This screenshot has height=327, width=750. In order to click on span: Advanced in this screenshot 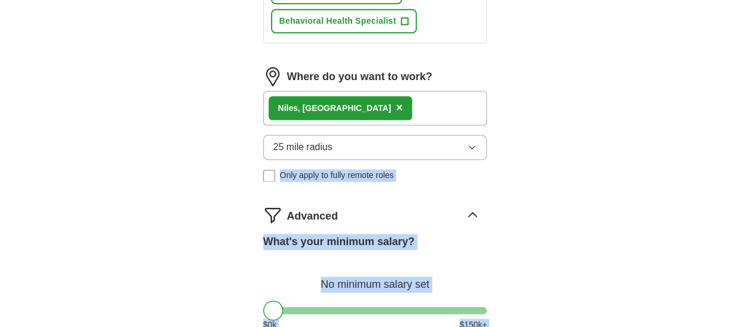, I will do `click(312, 216)`.